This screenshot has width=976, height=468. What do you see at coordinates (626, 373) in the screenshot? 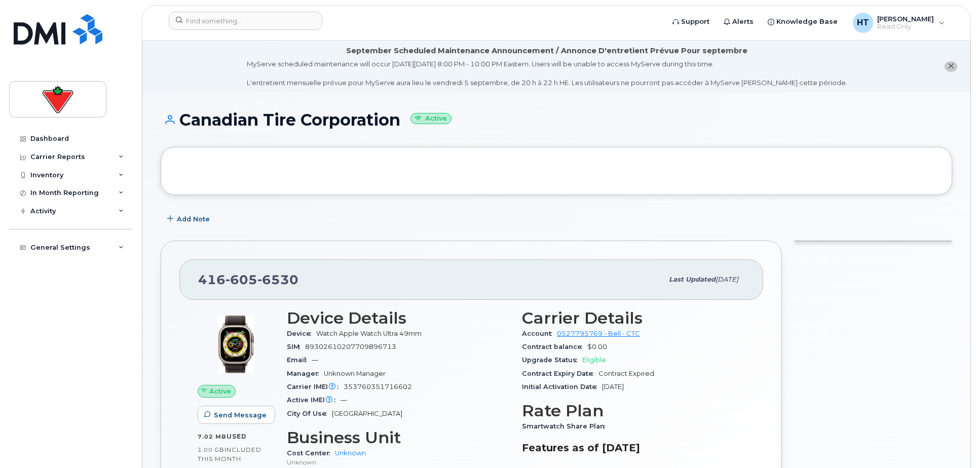
I see `span: Contract Expired` at bounding box center [626, 373].